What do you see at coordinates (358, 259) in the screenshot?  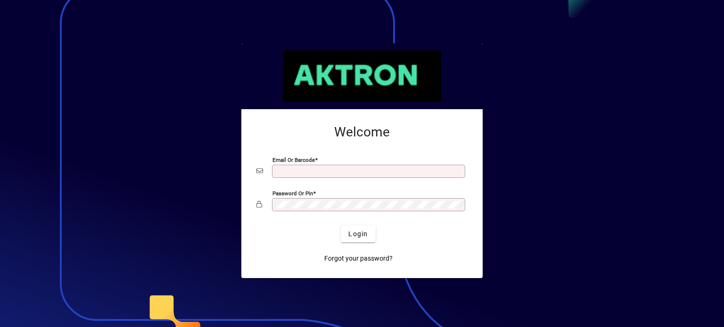 I see `span: Forgot your password?` at bounding box center [358, 259].